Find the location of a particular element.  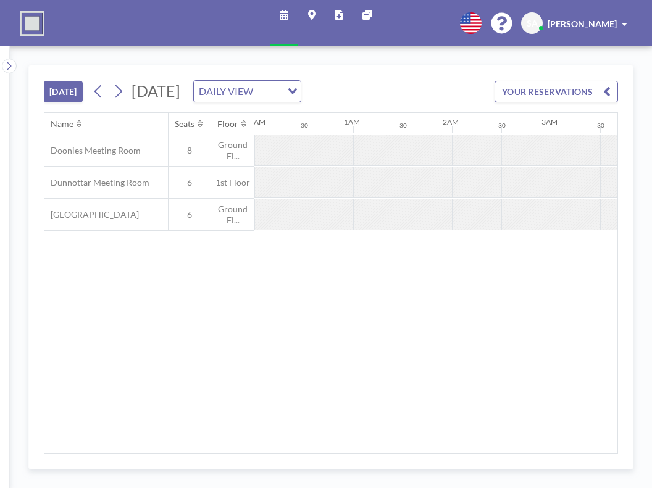

div: 12AM is located at coordinates (255, 122).